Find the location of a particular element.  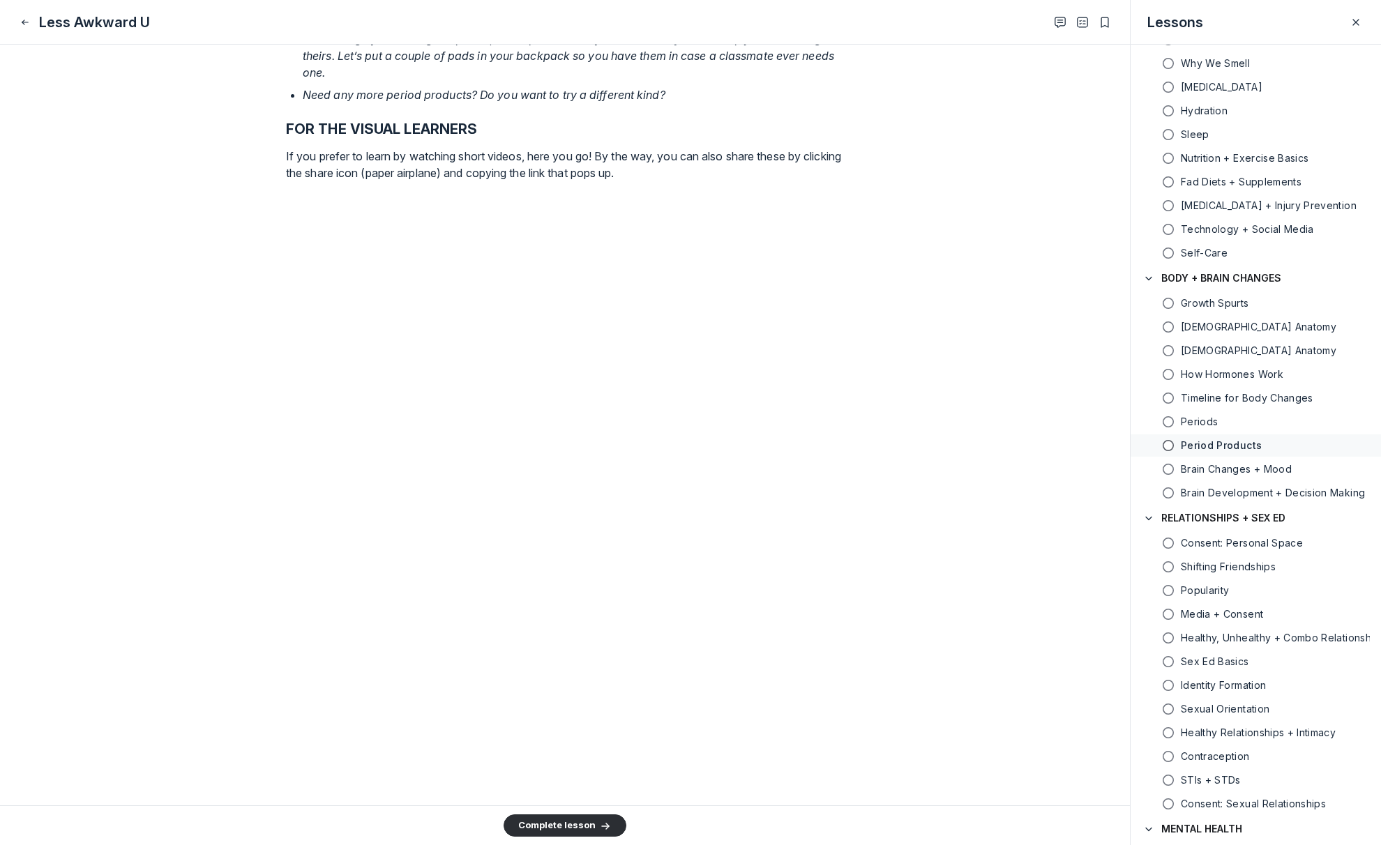

a: Media + Consent is located at coordinates (1256, 615).